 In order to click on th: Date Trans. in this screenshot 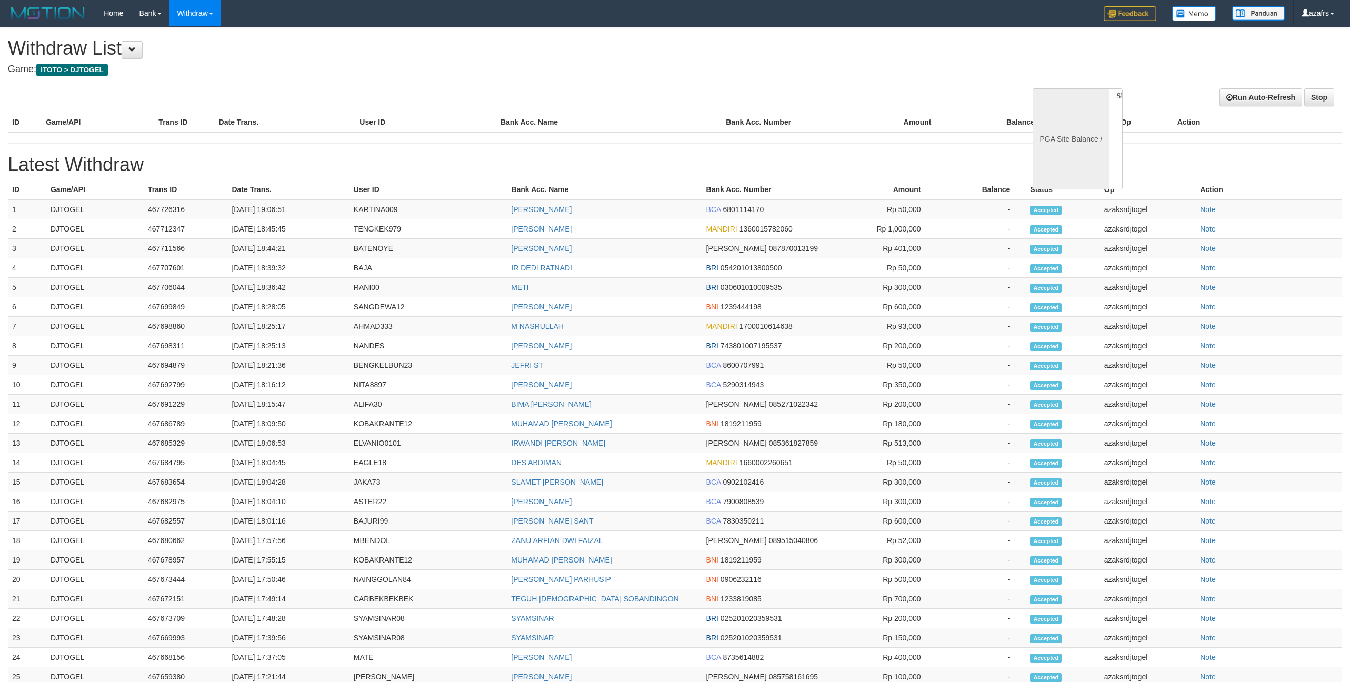, I will do `click(285, 122)`.